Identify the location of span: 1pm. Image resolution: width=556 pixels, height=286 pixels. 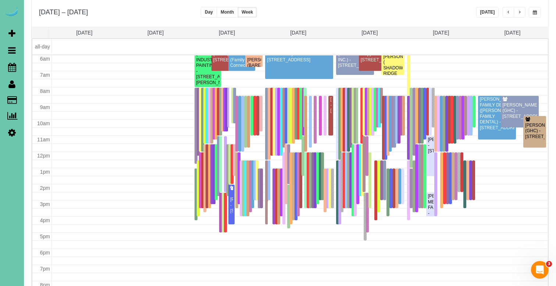
(45, 172).